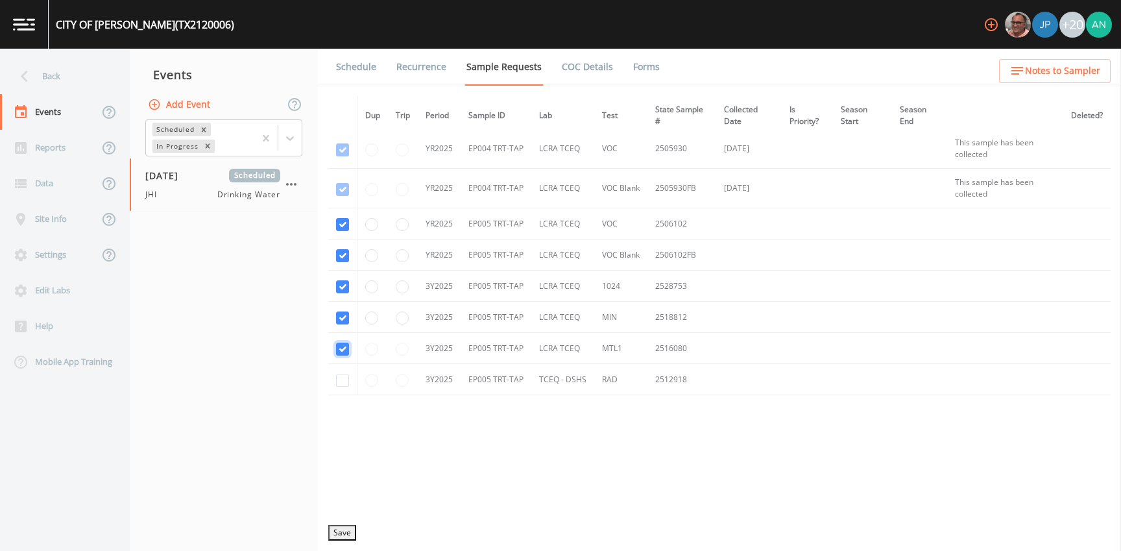 This screenshot has height=551, width=1121. I want to click on a: Sample Requests, so click(504, 67).